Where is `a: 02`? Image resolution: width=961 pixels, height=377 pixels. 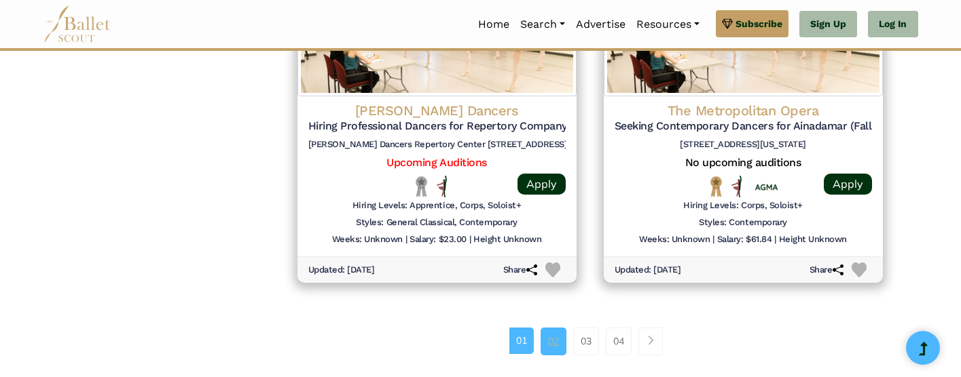
a: 02 is located at coordinates (553, 341).